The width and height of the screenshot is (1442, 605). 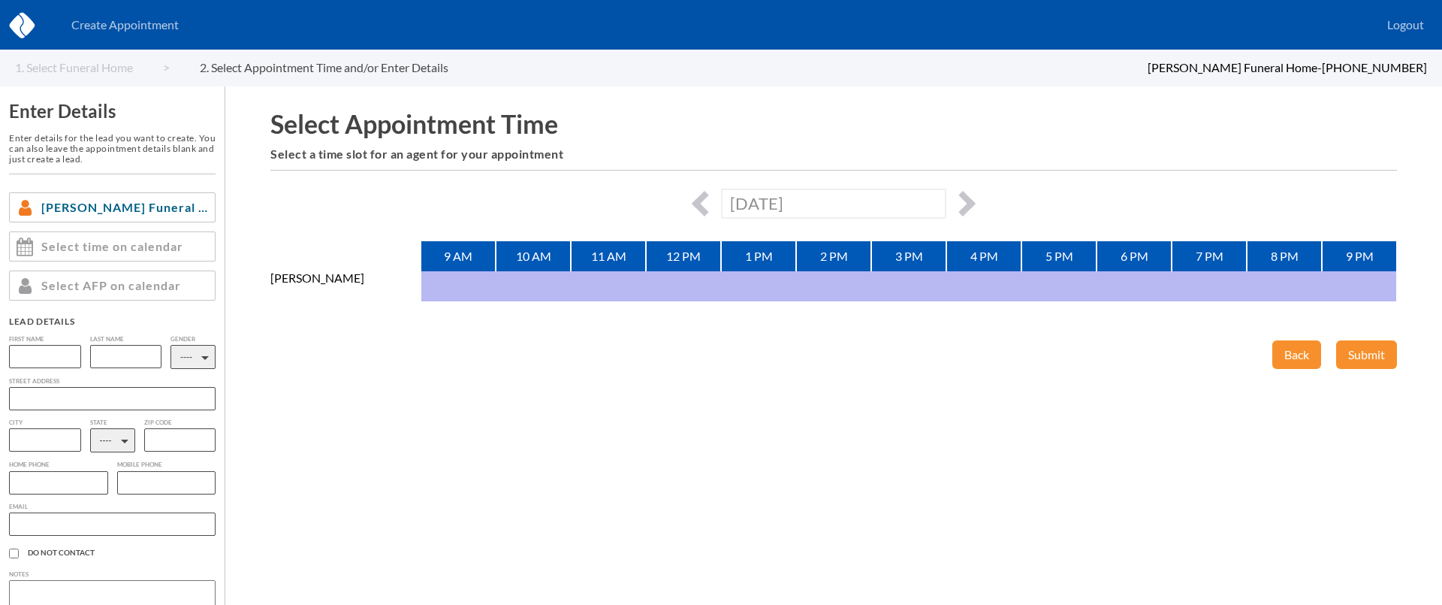 I want to click on h6: Enter details for the lead you want to create. You can also leave the appointment details blank a..., so click(x=112, y=148).